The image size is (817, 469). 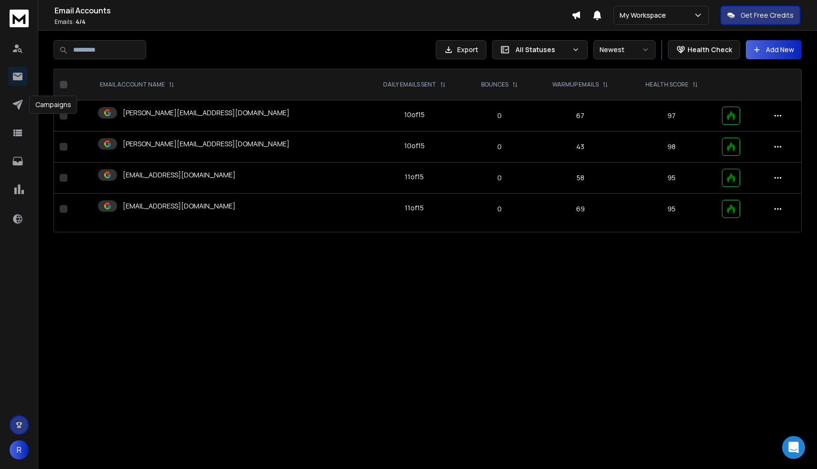 What do you see at coordinates (313, 11) in the screenshot?
I see `h1: Email Accounts` at bounding box center [313, 11].